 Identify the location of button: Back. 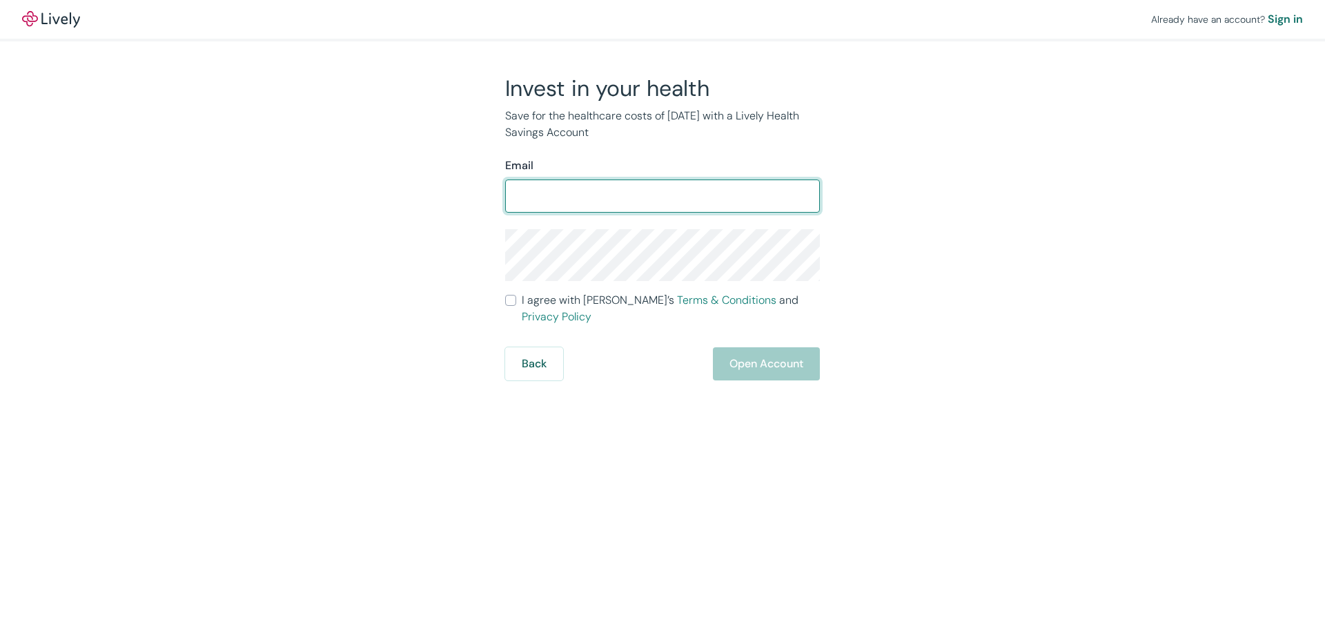
(534, 364).